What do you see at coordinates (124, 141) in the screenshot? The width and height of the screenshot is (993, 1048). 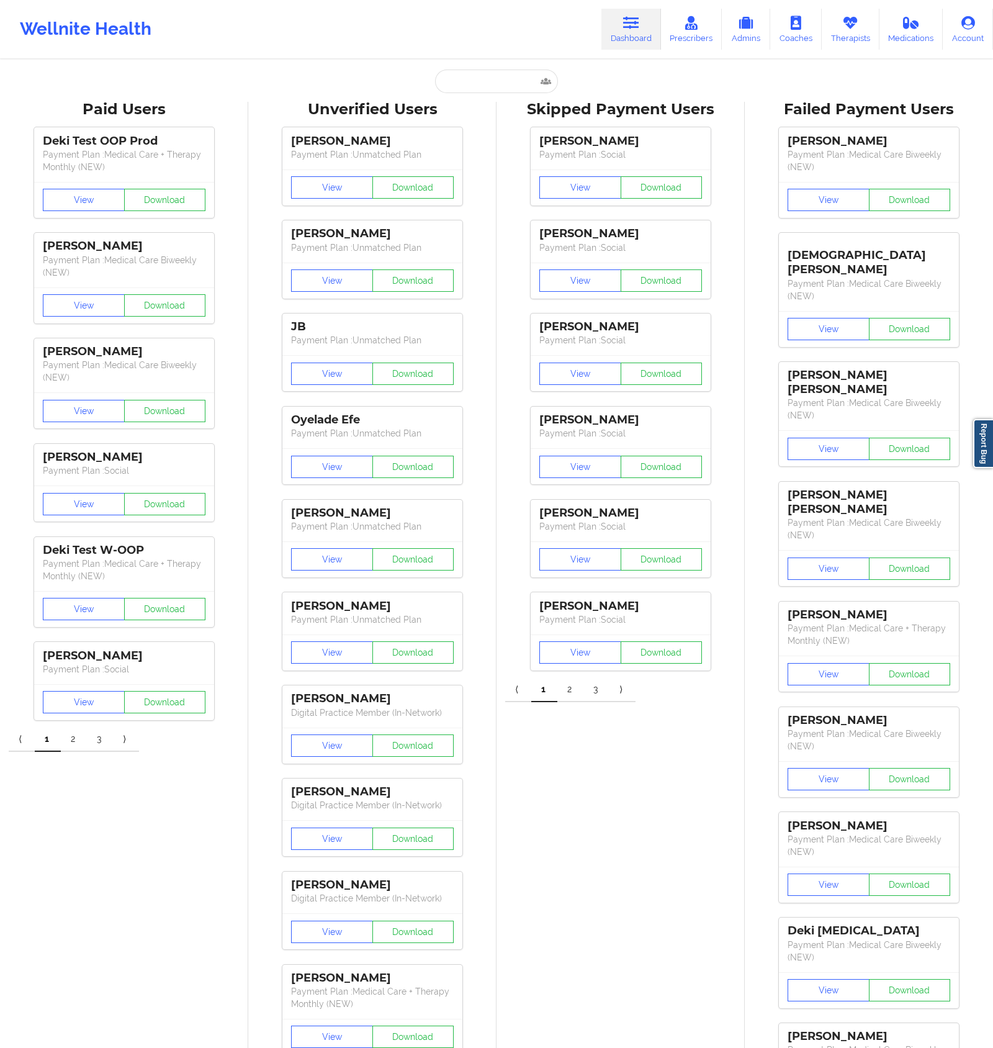 I see `div: Deki Test OOP Prod` at bounding box center [124, 141].